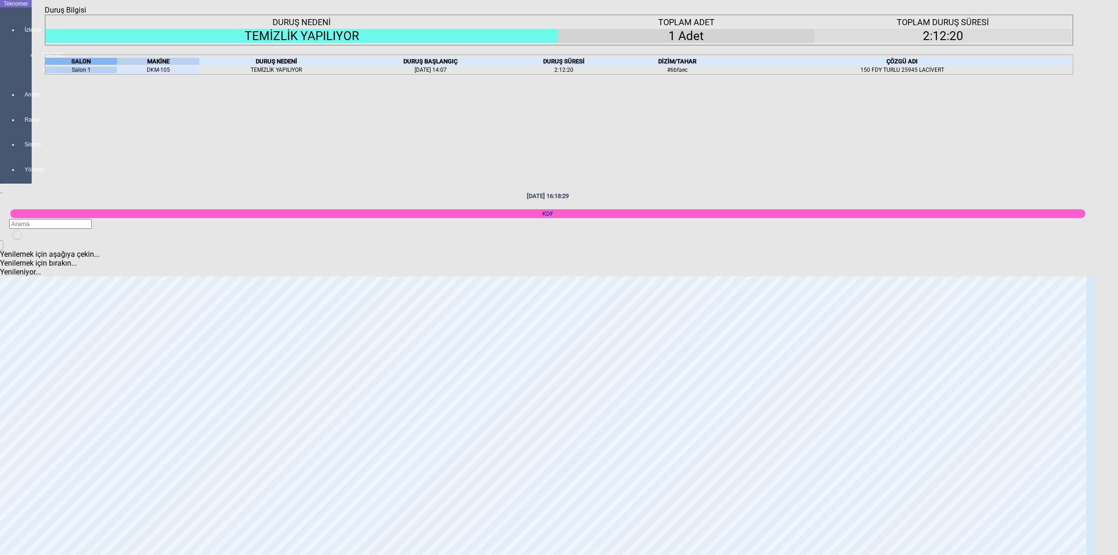 The height and width of the screenshot is (555, 1118). Describe the element at coordinates (677, 61) in the screenshot. I see `div: DİZİM/TAHAR` at that location.